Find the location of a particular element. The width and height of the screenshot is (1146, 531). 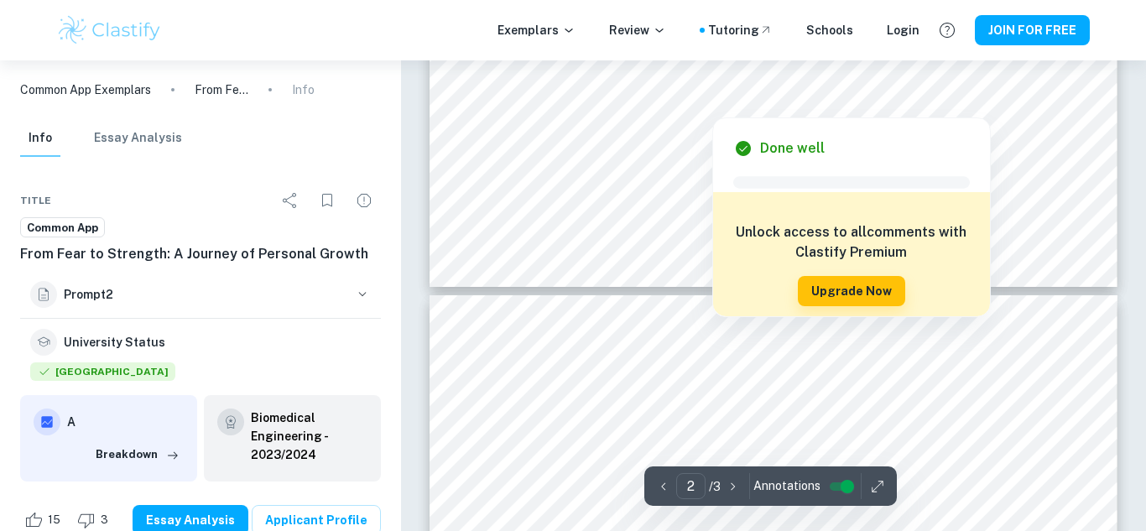

div: Login is located at coordinates (903, 30).